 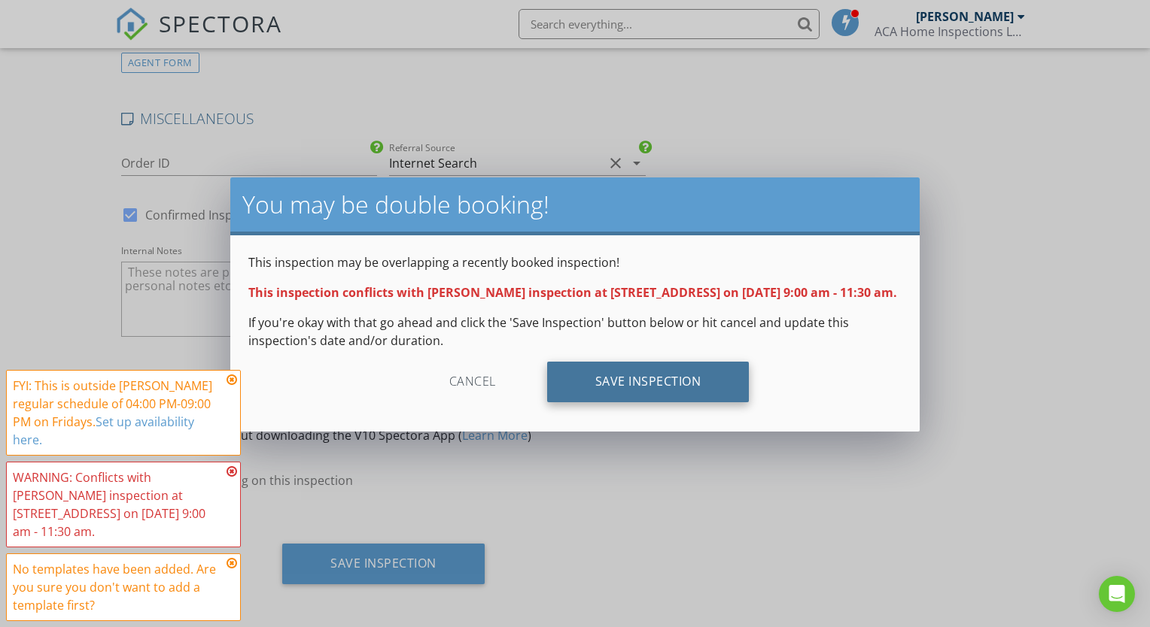 What do you see at coordinates (575, 332) in the screenshot?
I see `p: If you're okay with that go ahead and click the 'Save Inspection' button below or hit cancel and ...` at bounding box center [575, 332].